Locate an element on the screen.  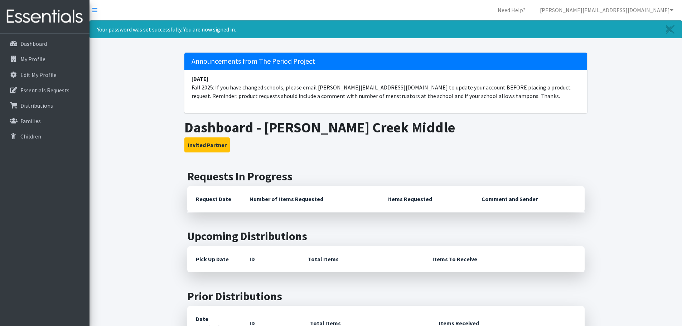
h2: Requests In Progress is located at coordinates (386, 176).